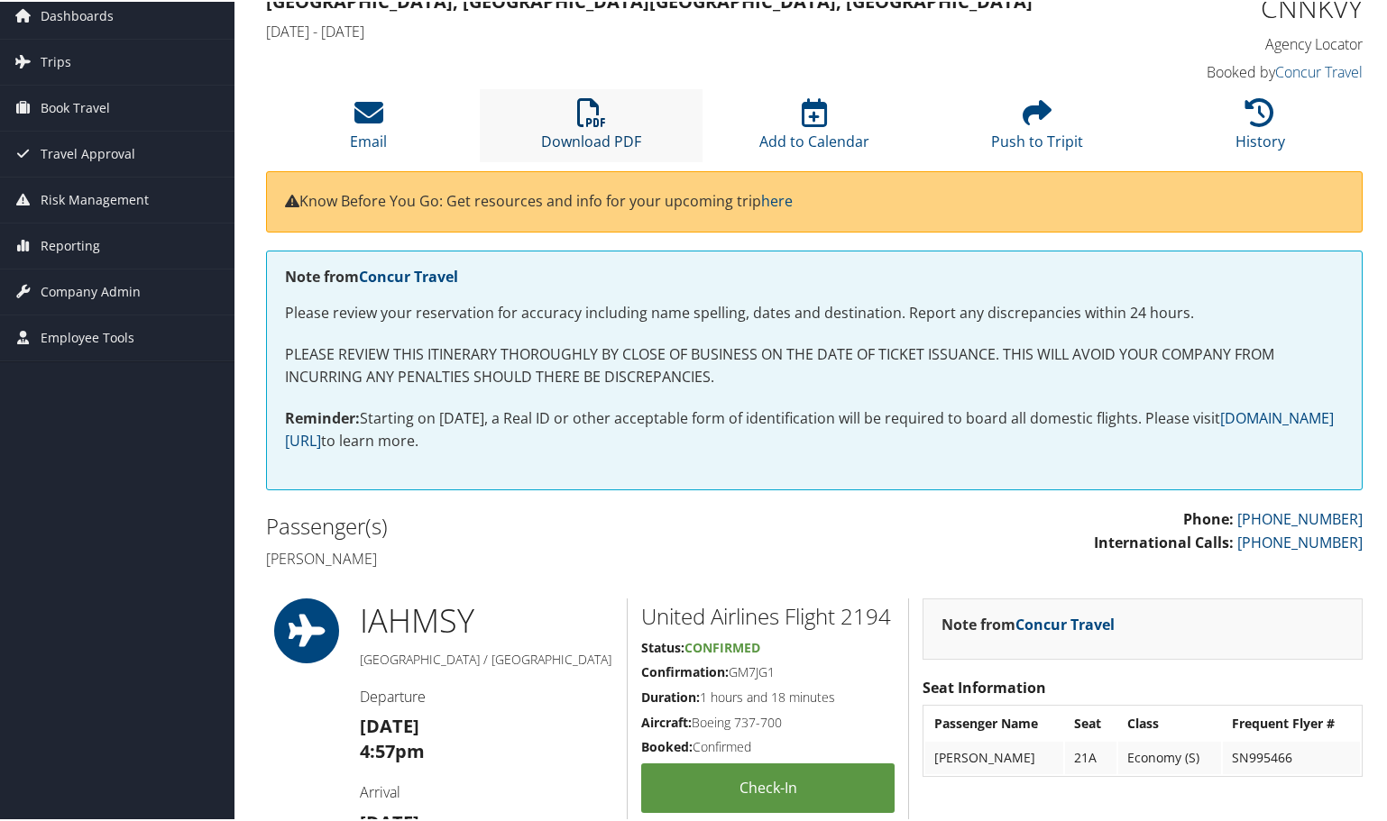  Describe the element at coordinates (1291, 722) in the screenshot. I see `th: Frequent Flyer #` at that location.